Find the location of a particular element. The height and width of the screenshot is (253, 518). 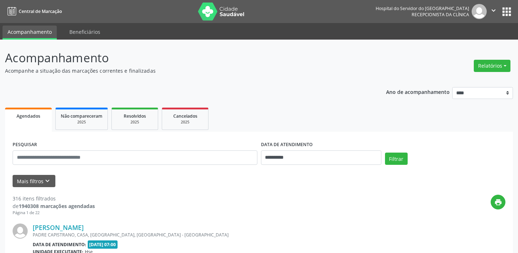

a: Acompanhamento is located at coordinates (29, 32).